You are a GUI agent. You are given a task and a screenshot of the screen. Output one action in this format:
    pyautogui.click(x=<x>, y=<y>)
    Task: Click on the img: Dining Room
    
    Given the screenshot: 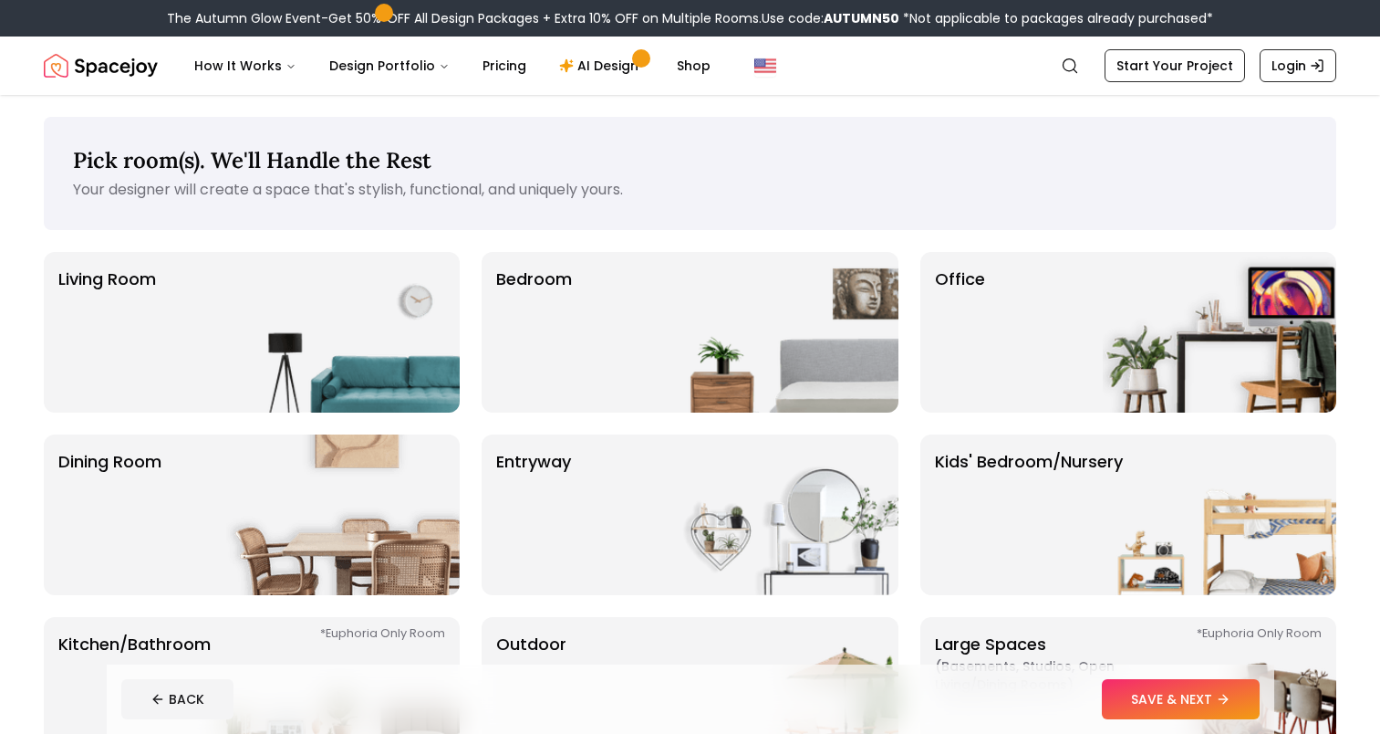 What is the action you would take?
    pyautogui.click(x=343, y=515)
    